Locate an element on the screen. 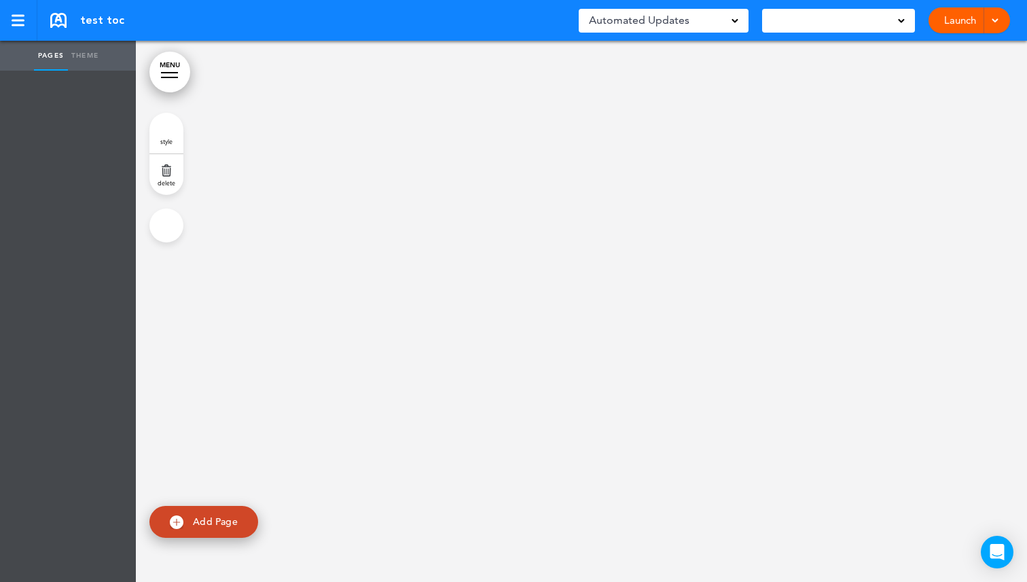 Image resolution: width=1027 pixels, height=582 pixels. span: Automated Updates is located at coordinates (639, 20).